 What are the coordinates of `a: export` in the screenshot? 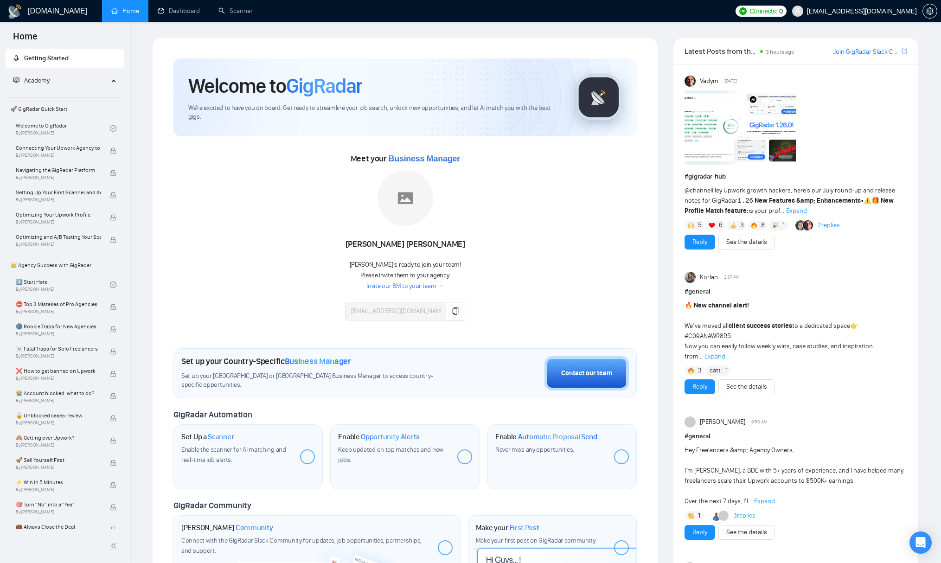 It's located at (905, 51).